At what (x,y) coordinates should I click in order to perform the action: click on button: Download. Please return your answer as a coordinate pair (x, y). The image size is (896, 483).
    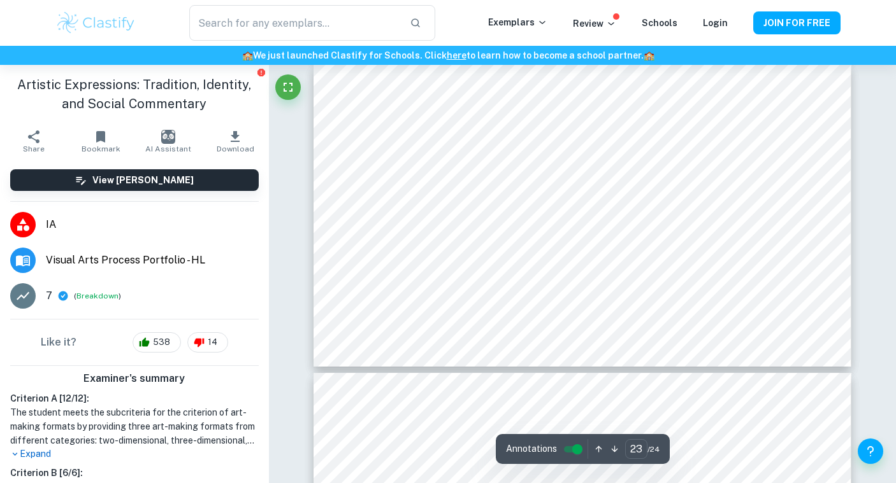
    Looking at the image, I should click on (234, 141).